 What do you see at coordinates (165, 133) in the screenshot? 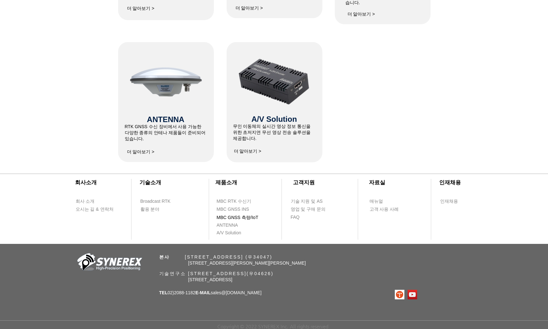
I see `span: RTK GNSS 수신 장비에서 사용 가능한 다양한 종류의 안테나 제품들이 준비되어 있습니다.` at bounding box center [165, 133].